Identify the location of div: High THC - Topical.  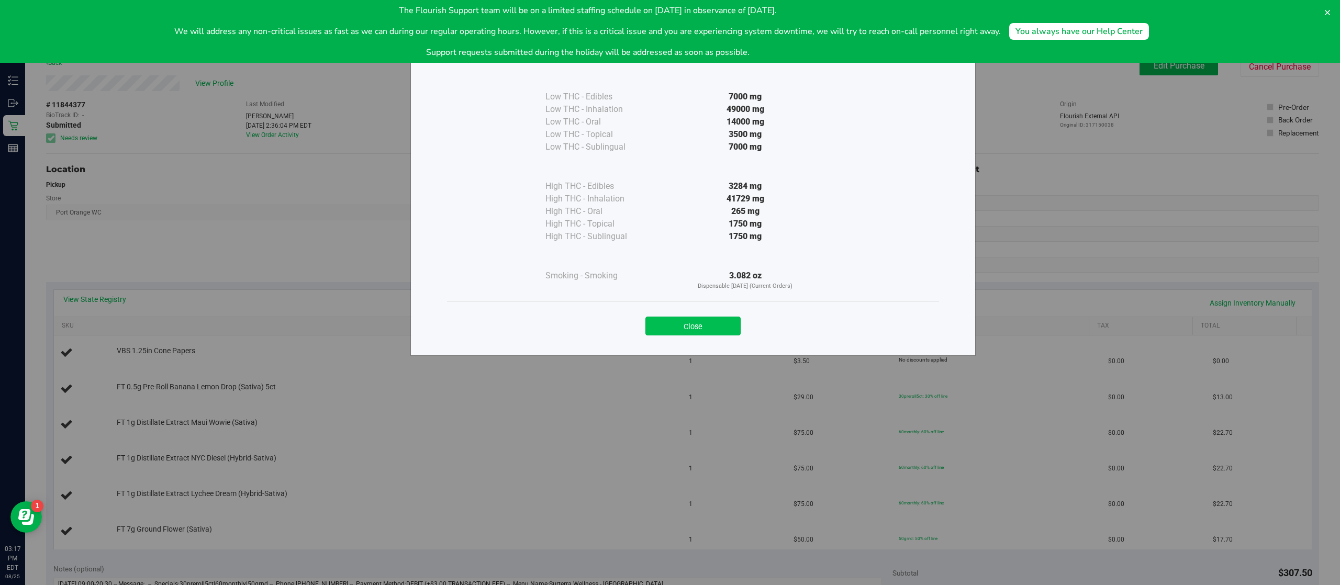
(598, 224).